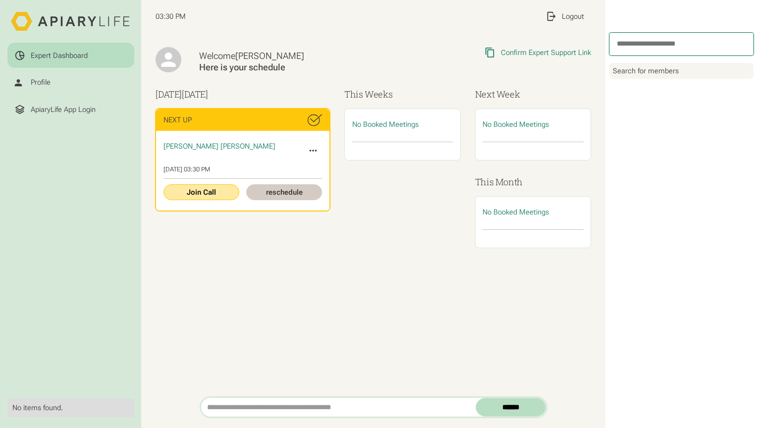  I want to click on span: 03:30 PM, so click(170, 16).